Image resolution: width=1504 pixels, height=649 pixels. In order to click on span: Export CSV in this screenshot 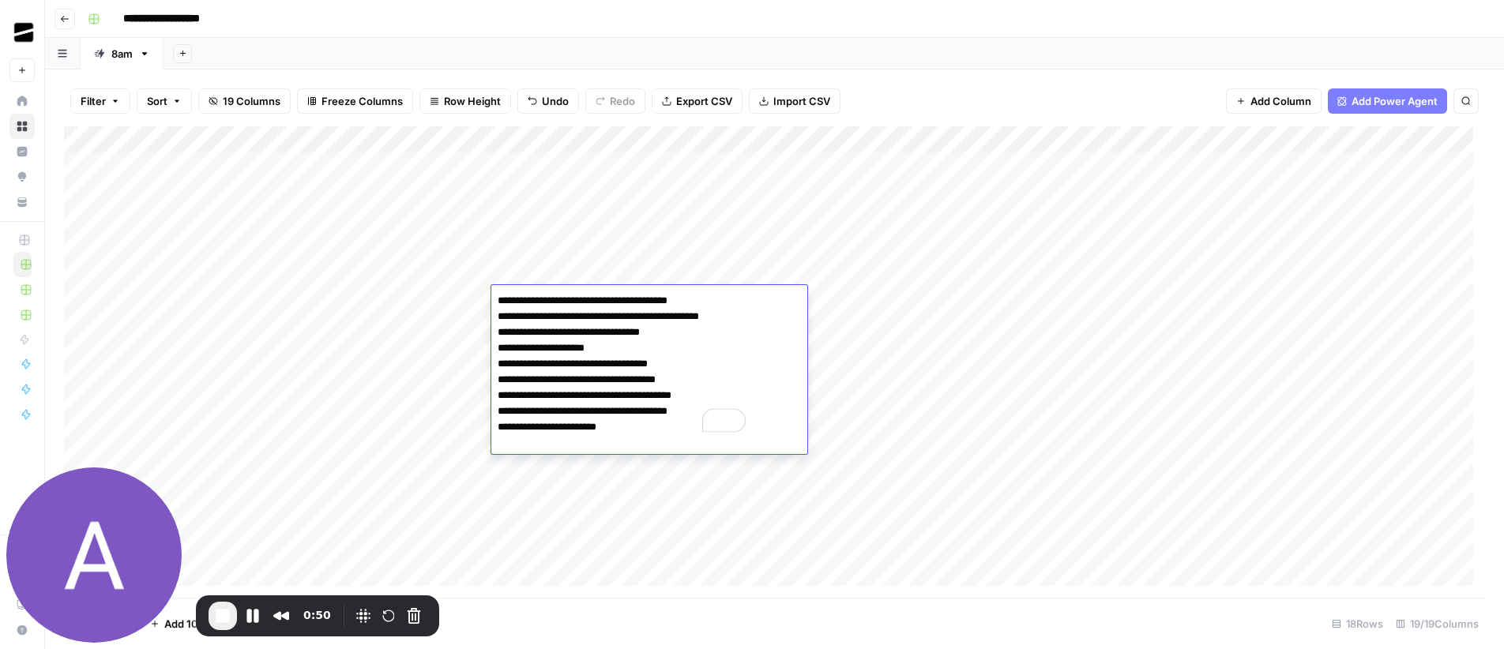, I will do `click(704, 101)`.